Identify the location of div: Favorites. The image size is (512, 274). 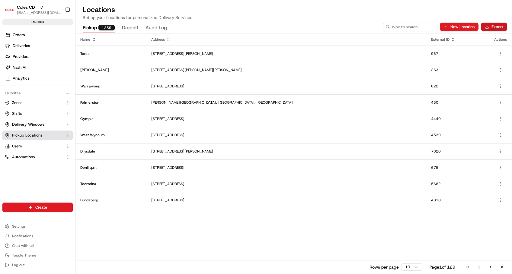
(37, 93).